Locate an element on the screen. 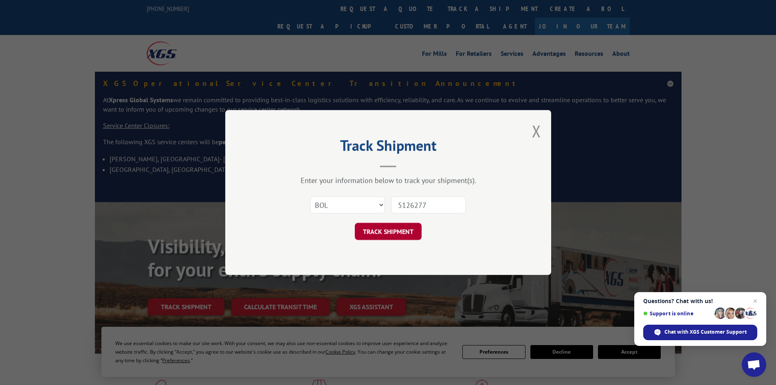 The width and height of the screenshot is (776, 385). h2: Track Shipment is located at coordinates (388, 148).